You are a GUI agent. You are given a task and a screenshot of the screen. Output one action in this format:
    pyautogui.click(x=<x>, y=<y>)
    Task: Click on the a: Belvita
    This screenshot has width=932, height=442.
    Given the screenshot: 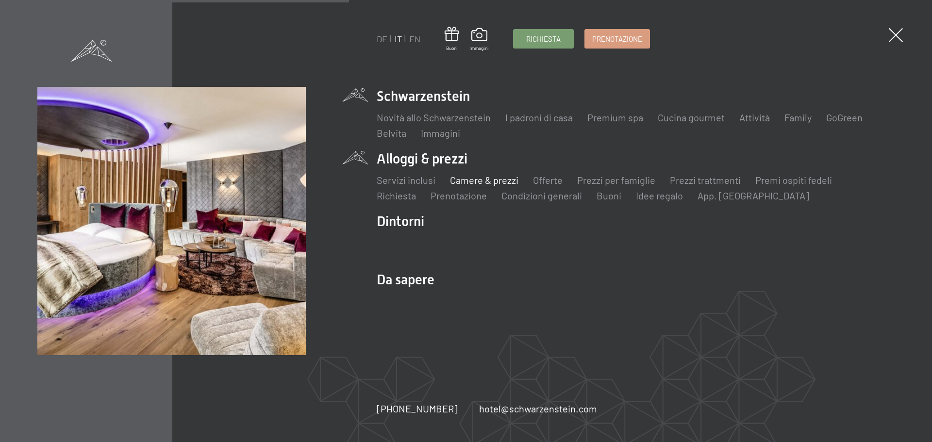 What is the action you would take?
    pyautogui.click(x=391, y=133)
    